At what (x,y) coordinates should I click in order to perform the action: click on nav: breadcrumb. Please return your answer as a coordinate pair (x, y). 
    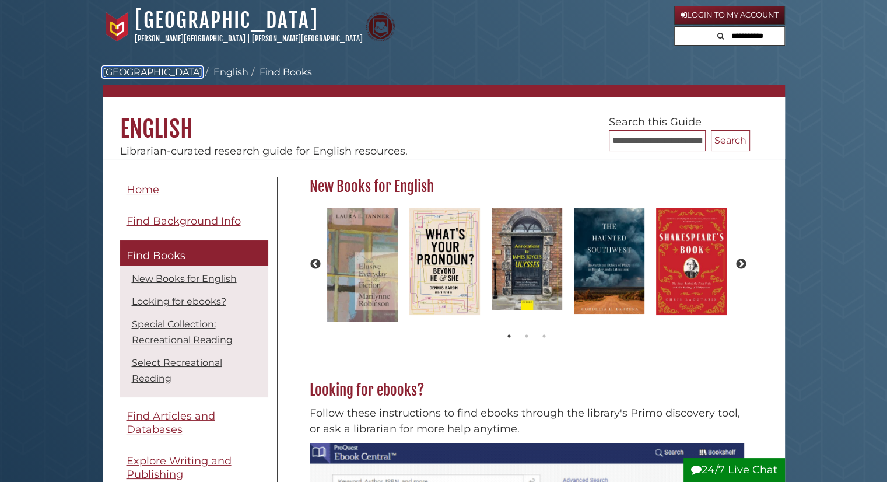
    Looking at the image, I should click on (444, 81).